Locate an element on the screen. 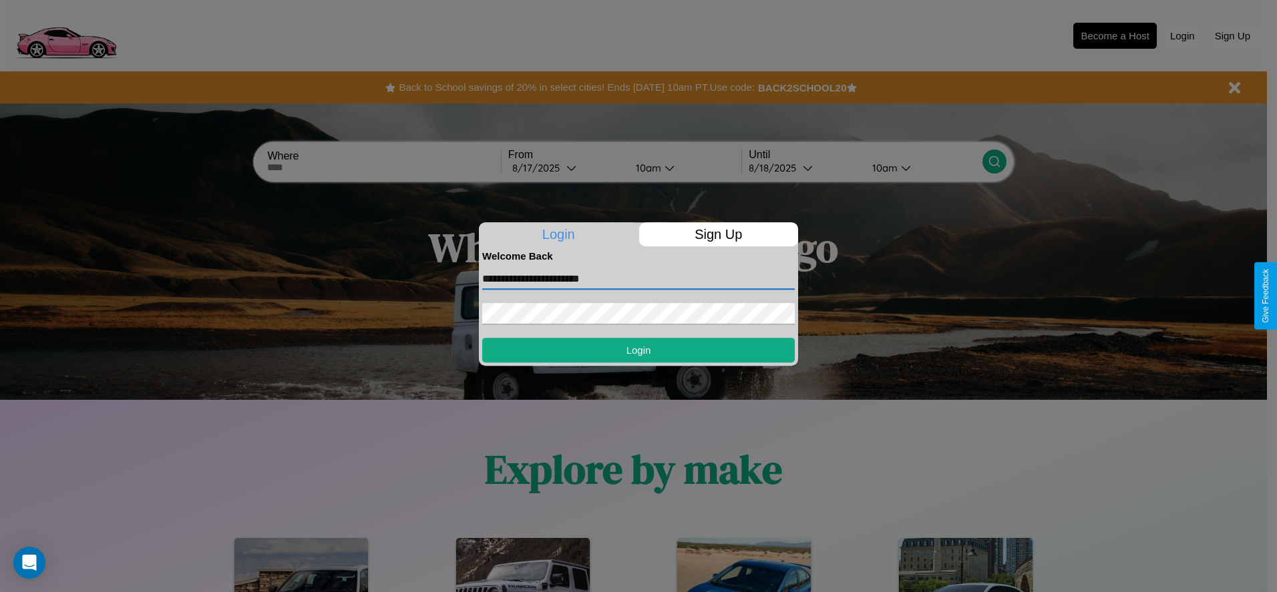 The image size is (1277, 592). p: Sign Up is located at coordinates (719, 234).